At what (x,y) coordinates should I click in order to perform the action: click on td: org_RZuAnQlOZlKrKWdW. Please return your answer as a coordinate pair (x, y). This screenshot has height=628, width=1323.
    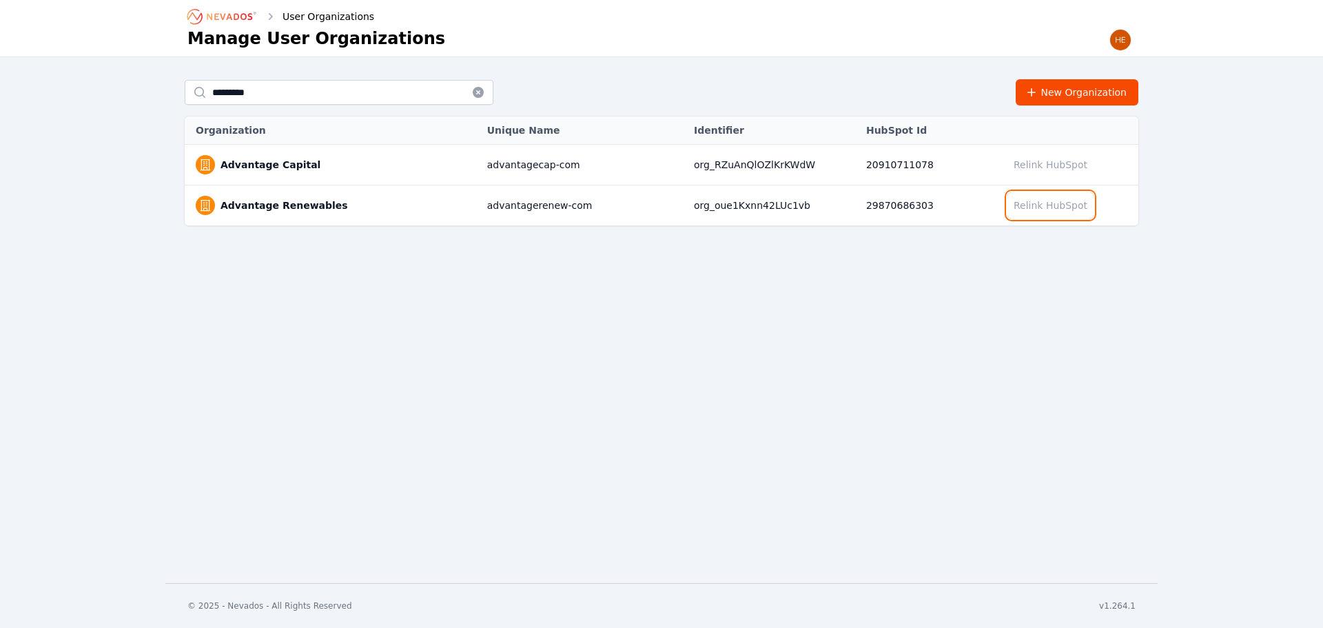
    Looking at the image, I should click on (773, 165).